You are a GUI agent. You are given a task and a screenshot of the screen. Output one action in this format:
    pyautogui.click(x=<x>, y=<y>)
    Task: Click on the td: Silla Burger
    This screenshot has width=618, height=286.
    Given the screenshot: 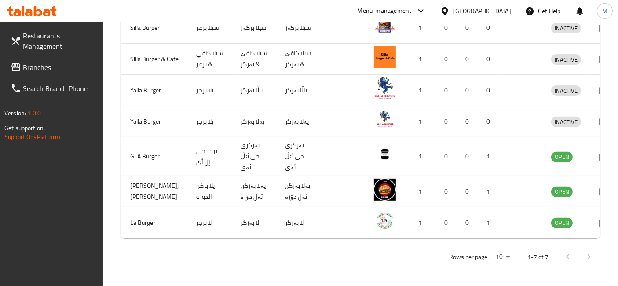 What is the action you would take?
    pyautogui.click(x=156, y=28)
    